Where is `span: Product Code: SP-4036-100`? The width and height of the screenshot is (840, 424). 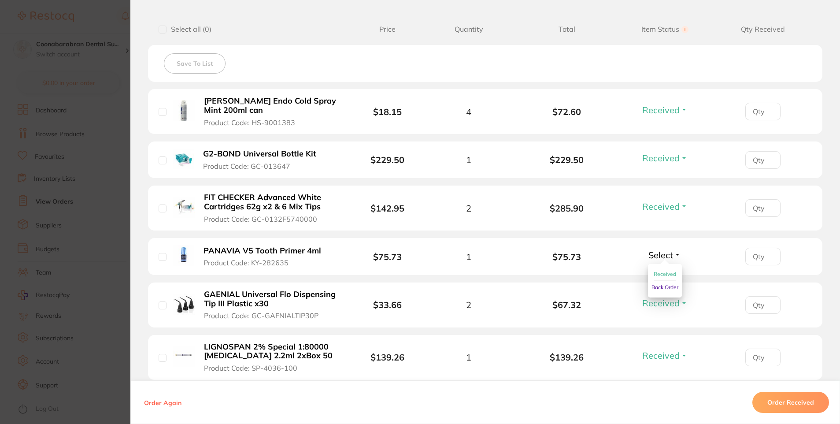
span: Product Code: SP-4036-100 is located at coordinates (251, 368).